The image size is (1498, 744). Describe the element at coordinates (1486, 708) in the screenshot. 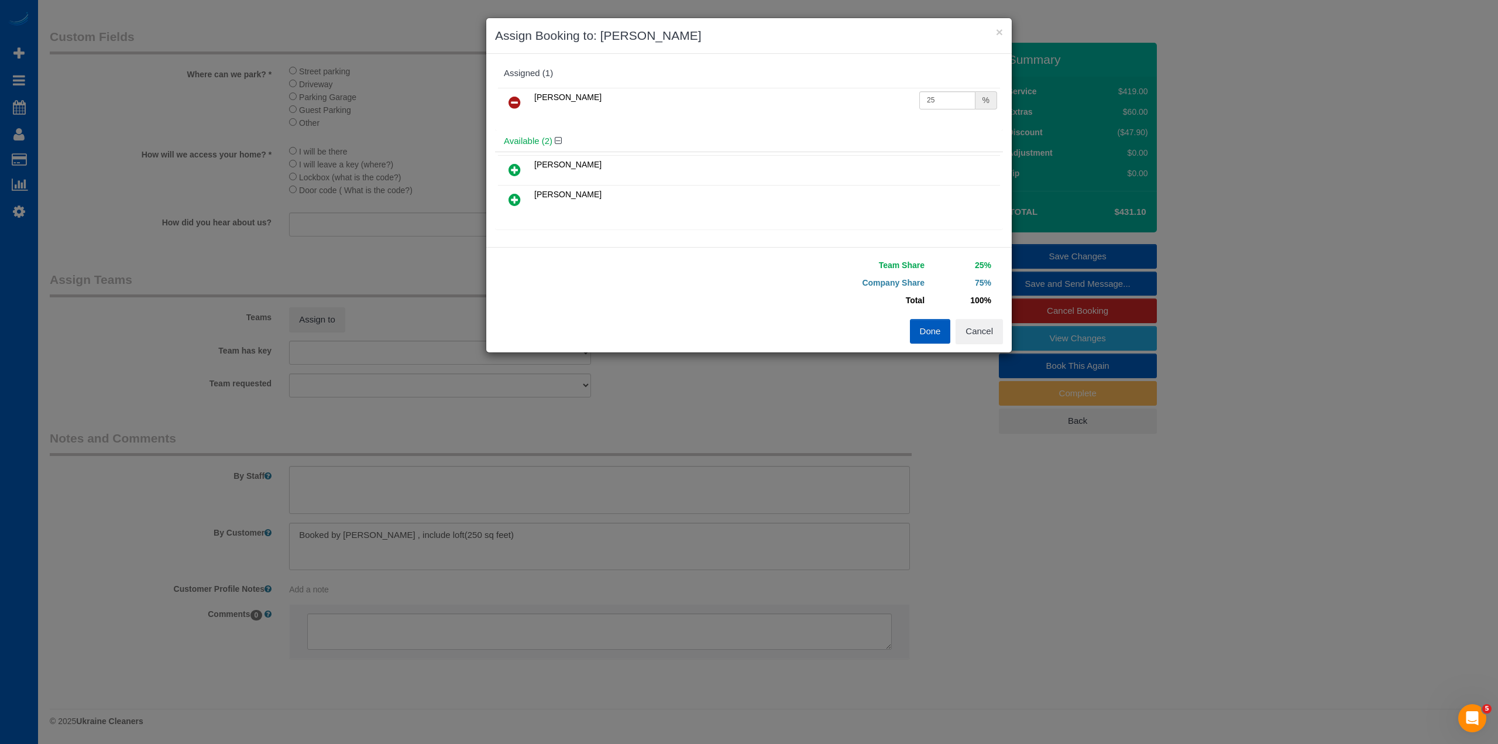

I see `span: 5` at that location.